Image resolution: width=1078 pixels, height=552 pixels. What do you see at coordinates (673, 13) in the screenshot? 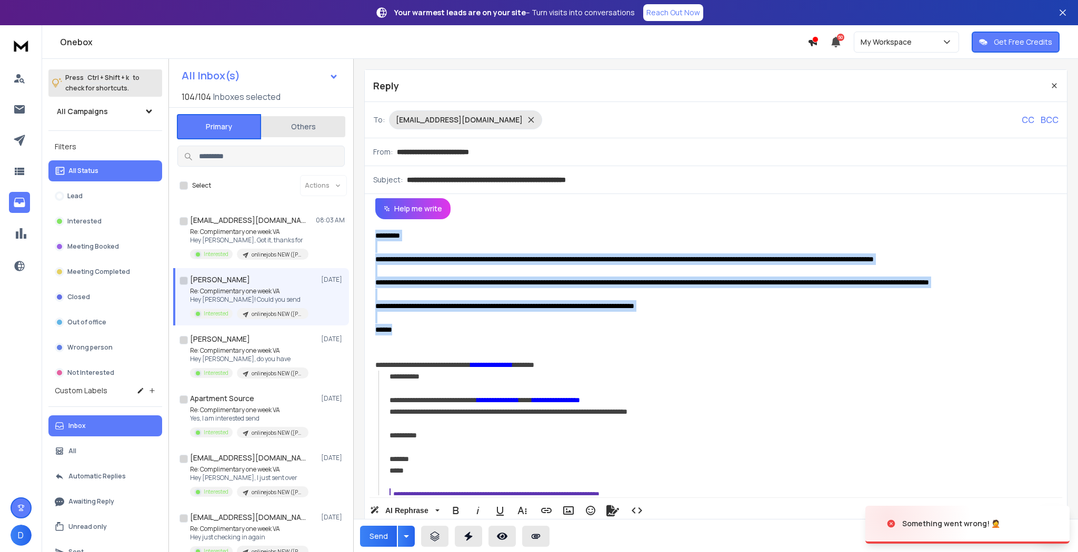
I see `p: Reach Out Now` at bounding box center [673, 13].